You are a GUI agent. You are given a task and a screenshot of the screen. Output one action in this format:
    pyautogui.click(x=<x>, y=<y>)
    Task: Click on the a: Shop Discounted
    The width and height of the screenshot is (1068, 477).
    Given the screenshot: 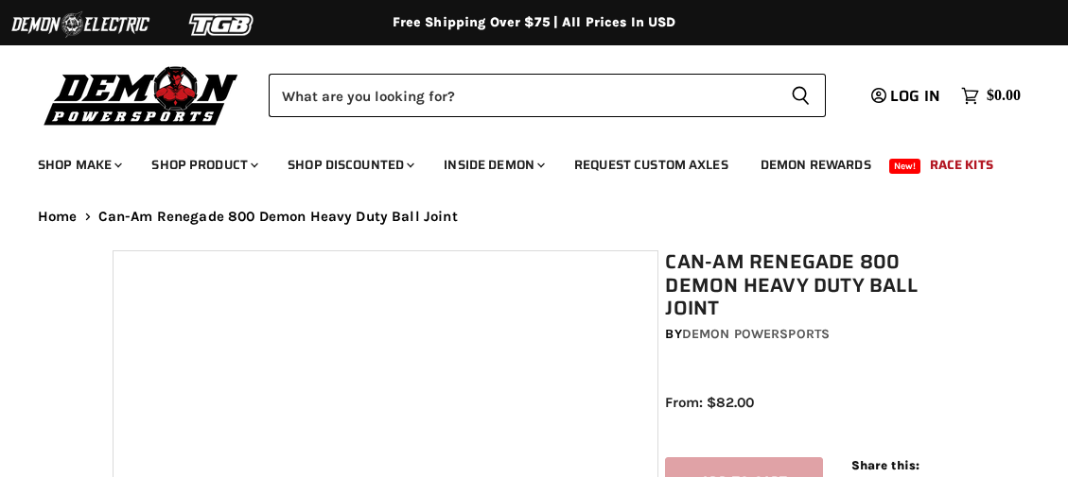 What is the action you would take?
    pyautogui.click(x=349, y=165)
    